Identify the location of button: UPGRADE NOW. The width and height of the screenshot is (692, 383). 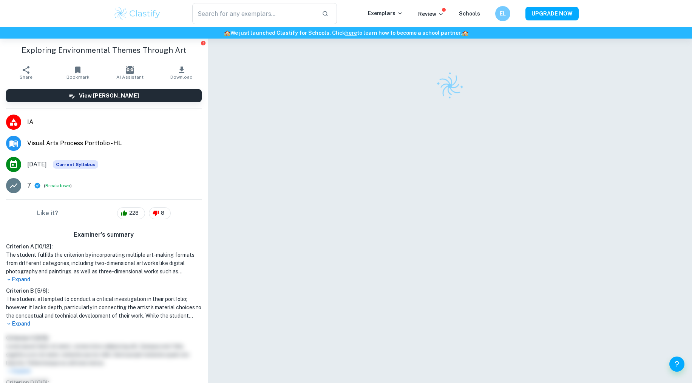
(552, 14).